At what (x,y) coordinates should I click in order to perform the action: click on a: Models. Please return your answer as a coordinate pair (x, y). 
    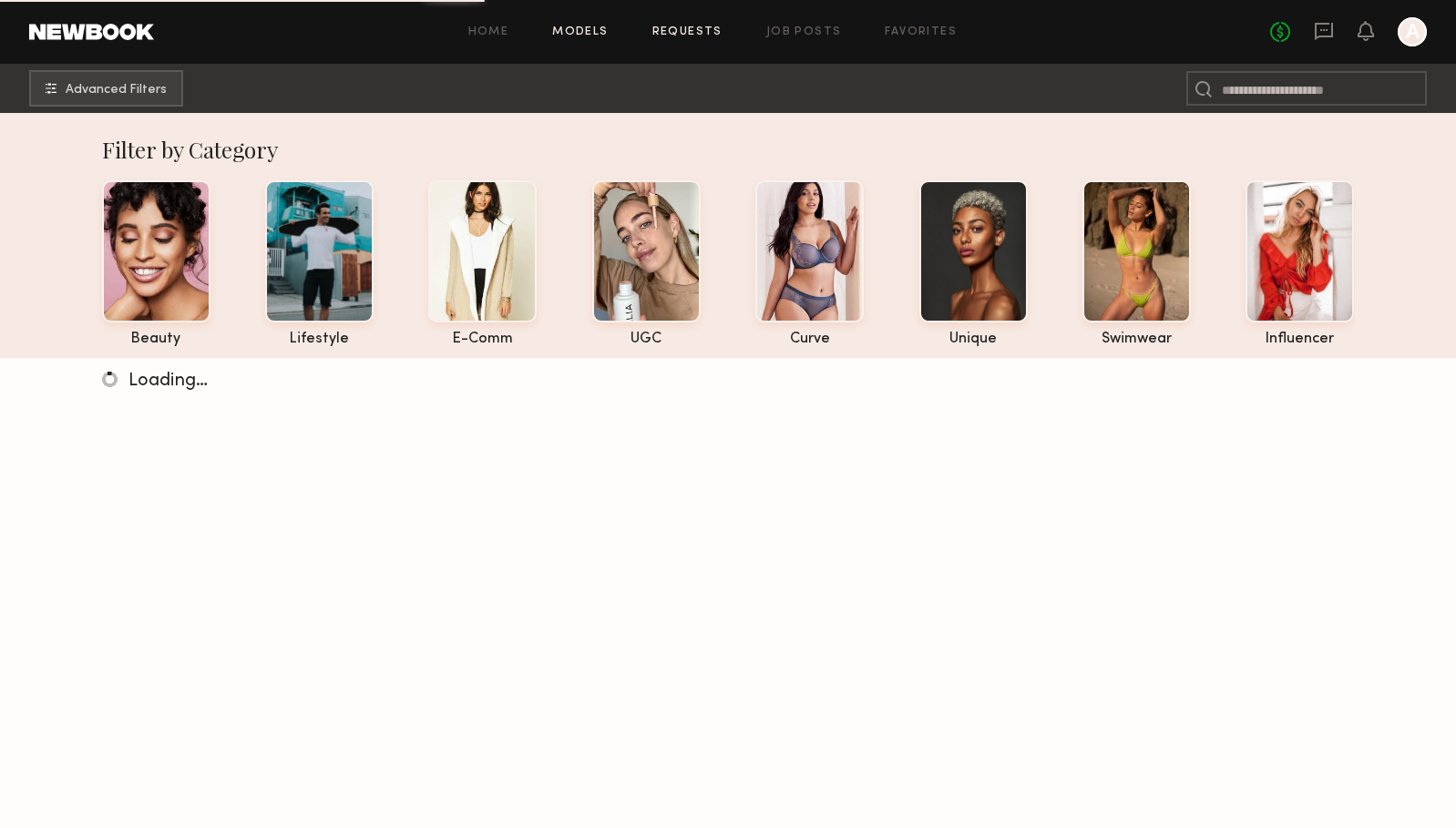
    Looking at the image, I should click on (579, 32).